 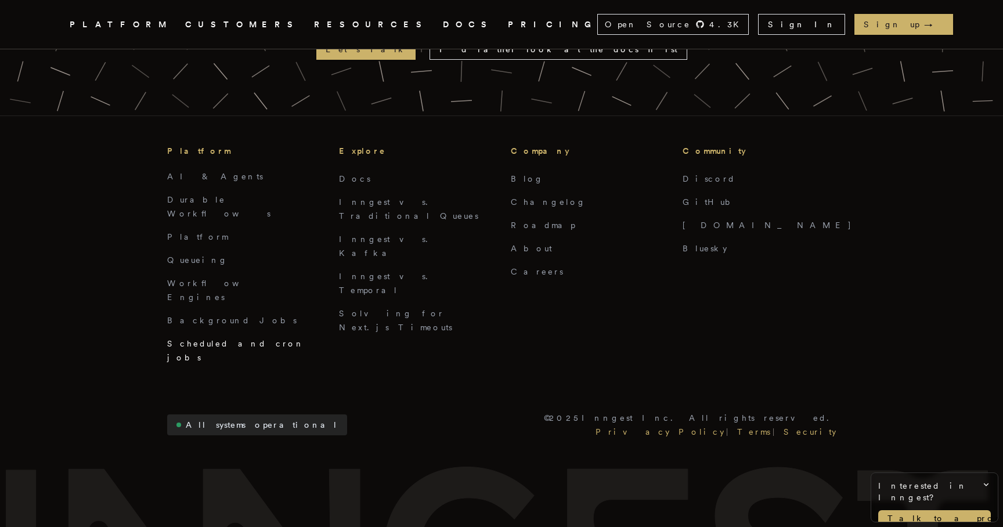 What do you see at coordinates (244, 151) in the screenshot?
I see `h3: Platform` at bounding box center [244, 151].